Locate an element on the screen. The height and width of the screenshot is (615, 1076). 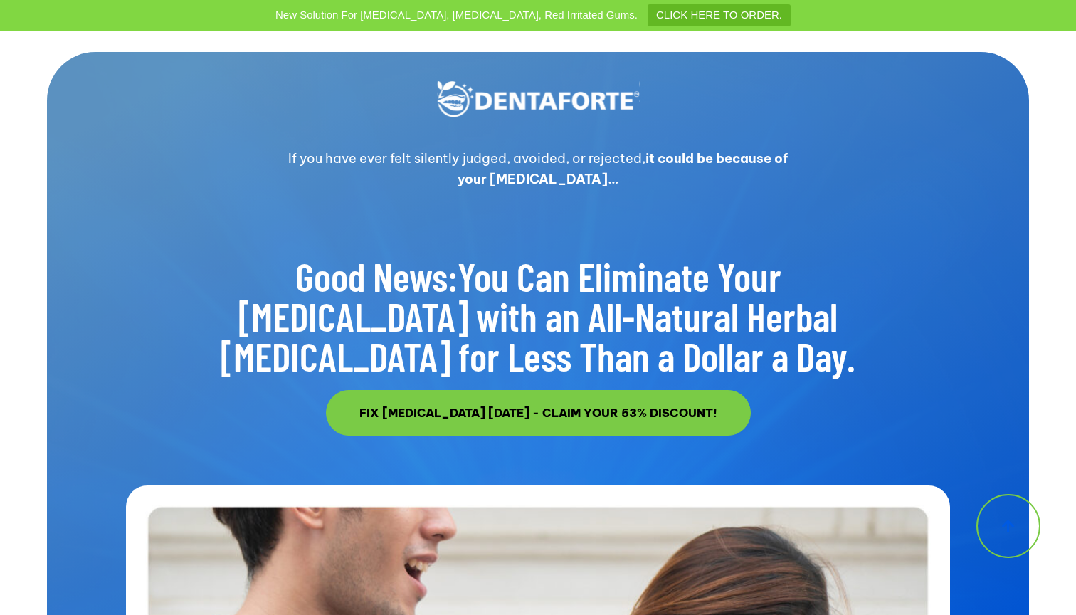
u: Good News: is located at coordinates (377, 276).